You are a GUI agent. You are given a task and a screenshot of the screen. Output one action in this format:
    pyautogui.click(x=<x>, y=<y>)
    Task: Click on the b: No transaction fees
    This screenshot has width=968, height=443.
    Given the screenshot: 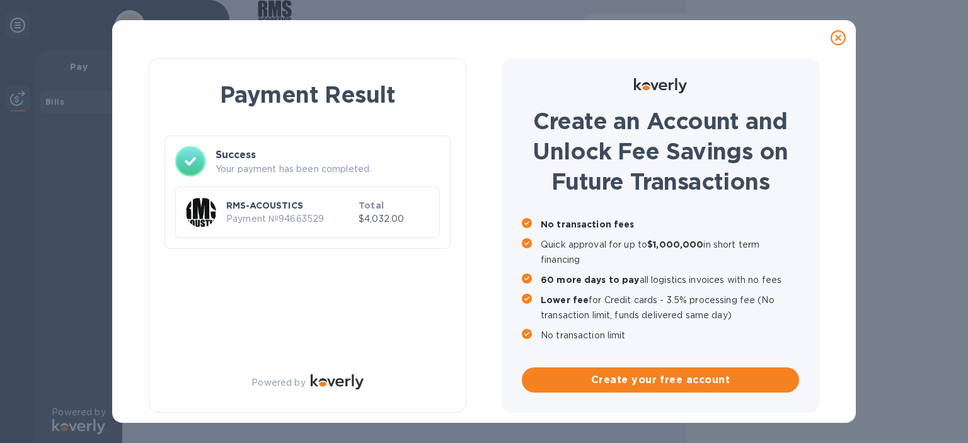 What is the action you would take?
    pyautogui.click(x=588, y=224)
    